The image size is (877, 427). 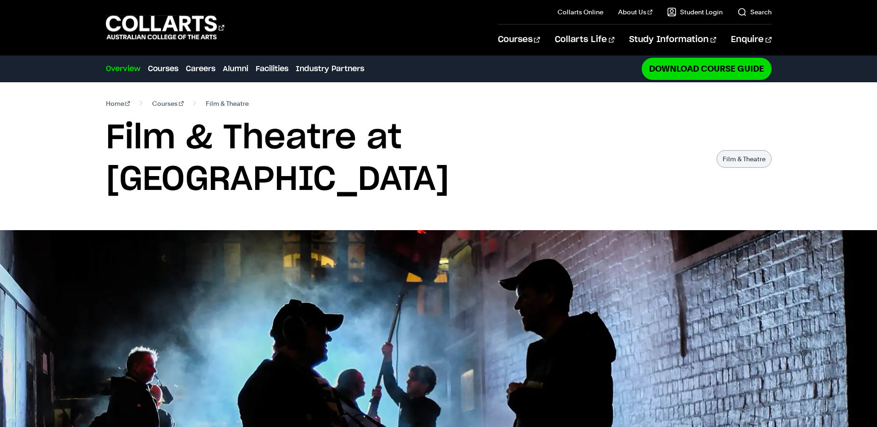 What do you see at coordinates (695, 12) in the screenshot?
I see `a: Student Login` at bounding box center [695, 12].